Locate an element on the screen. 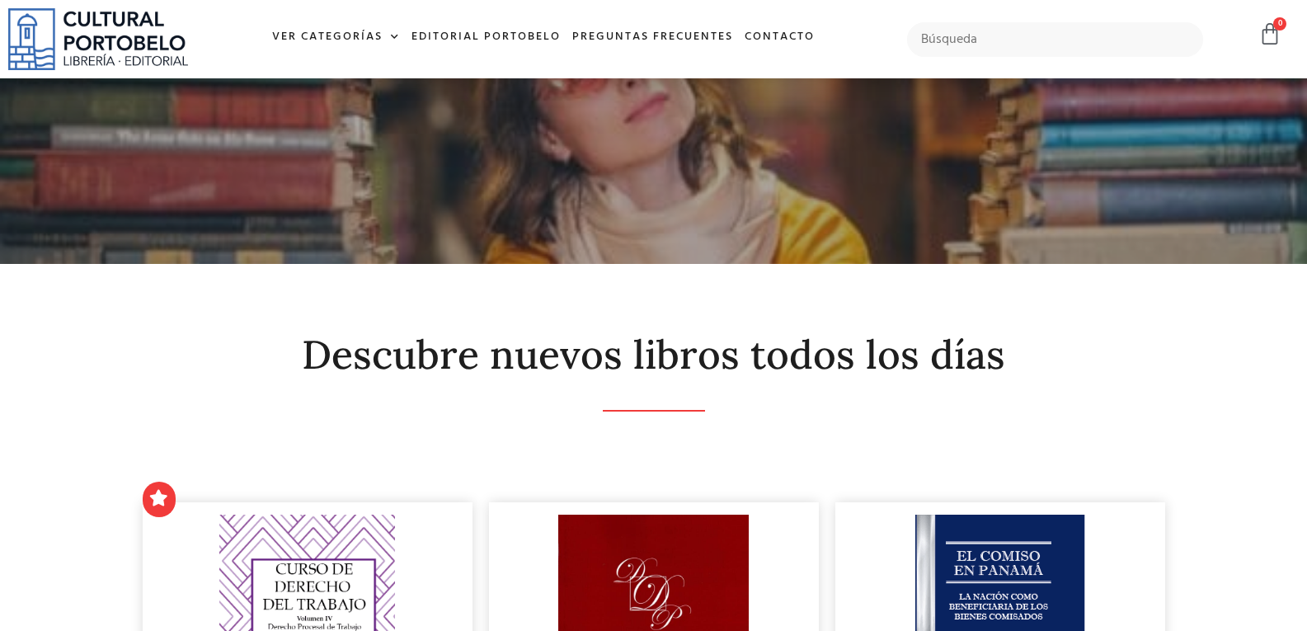  a: Contacto is located at coordinates (779, 37).